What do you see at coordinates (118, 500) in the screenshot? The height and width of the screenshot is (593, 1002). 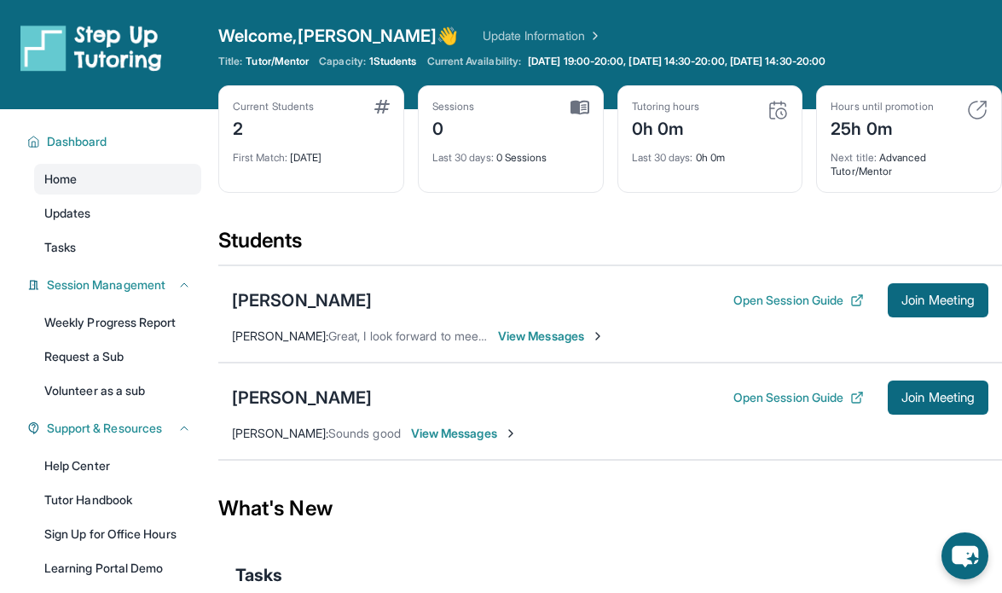 I see `a: Tutor Handbook` at bounding box center [118, 500].